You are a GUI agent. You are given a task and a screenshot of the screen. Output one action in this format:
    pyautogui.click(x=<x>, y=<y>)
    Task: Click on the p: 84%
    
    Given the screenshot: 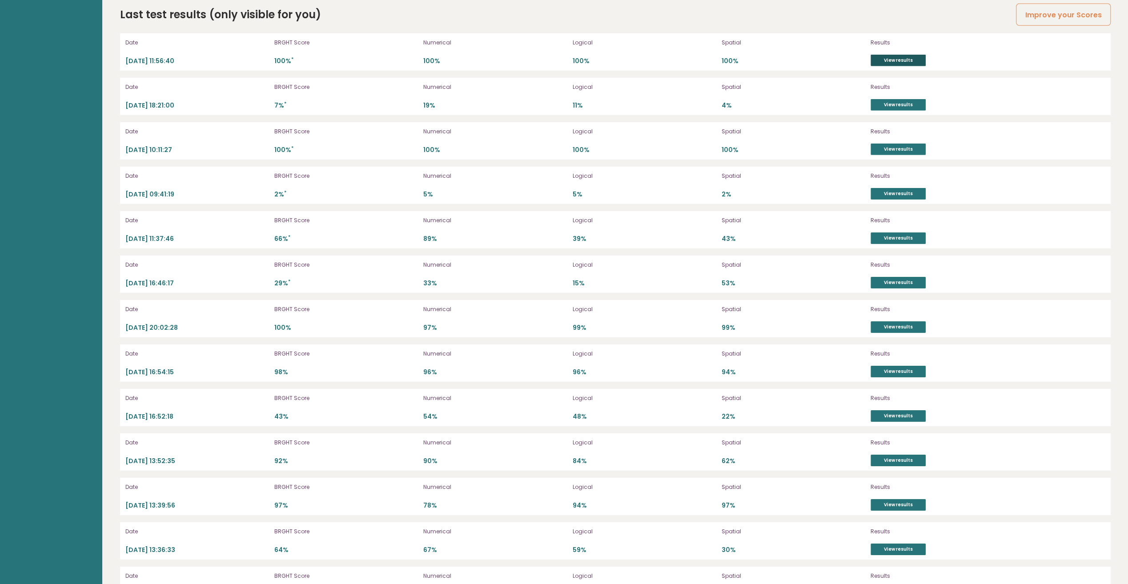 What is the action you would take?
    pyautogui.click(x=644, y=461)
    